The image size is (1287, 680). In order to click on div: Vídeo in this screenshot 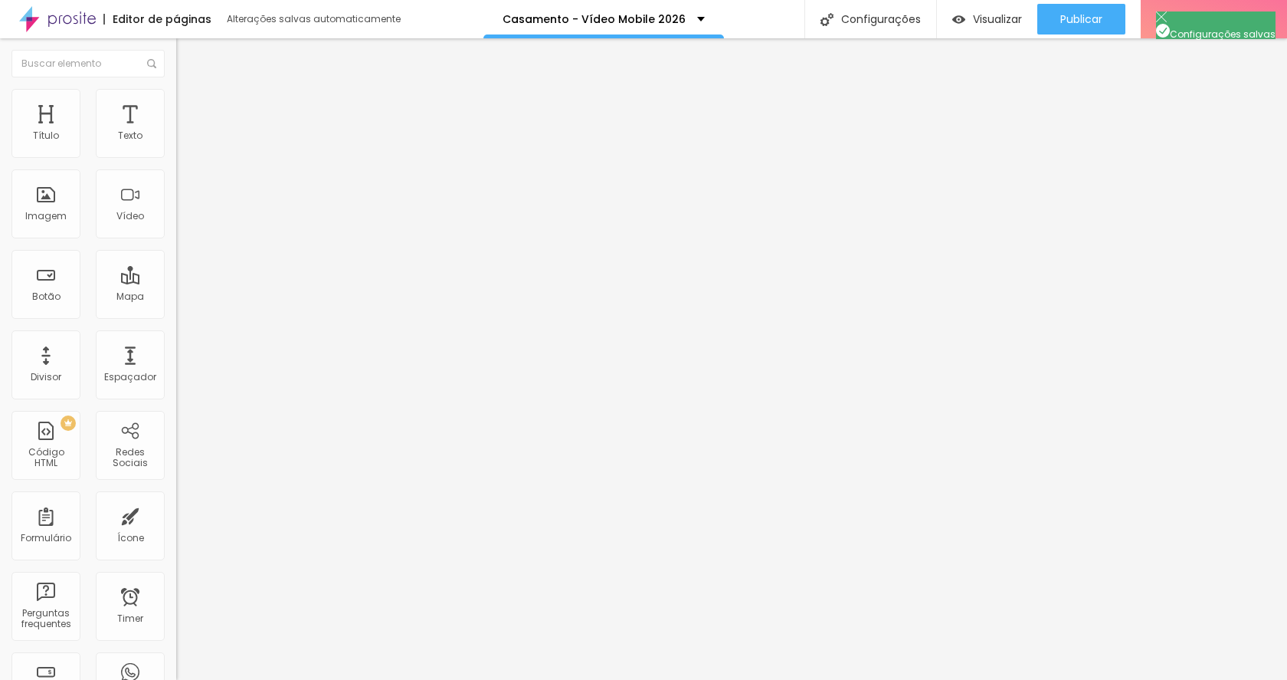, I will do `click(130, 216)`.